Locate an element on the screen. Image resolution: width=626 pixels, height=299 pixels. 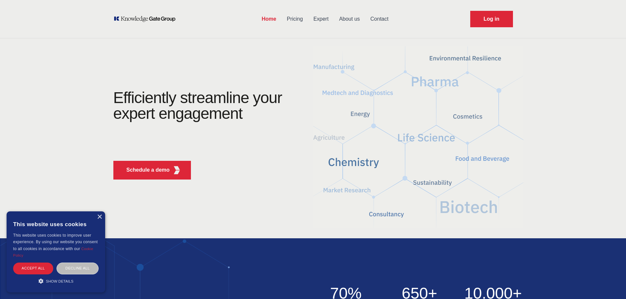
a: Home is located at coordinates (269, 19).